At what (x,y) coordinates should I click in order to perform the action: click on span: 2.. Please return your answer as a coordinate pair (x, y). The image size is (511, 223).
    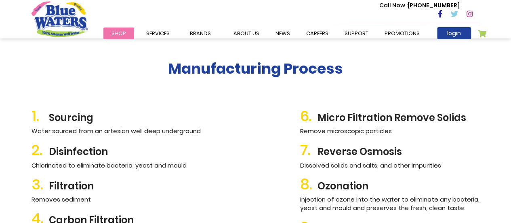
    Looking at the image, I should click on (40, 150).